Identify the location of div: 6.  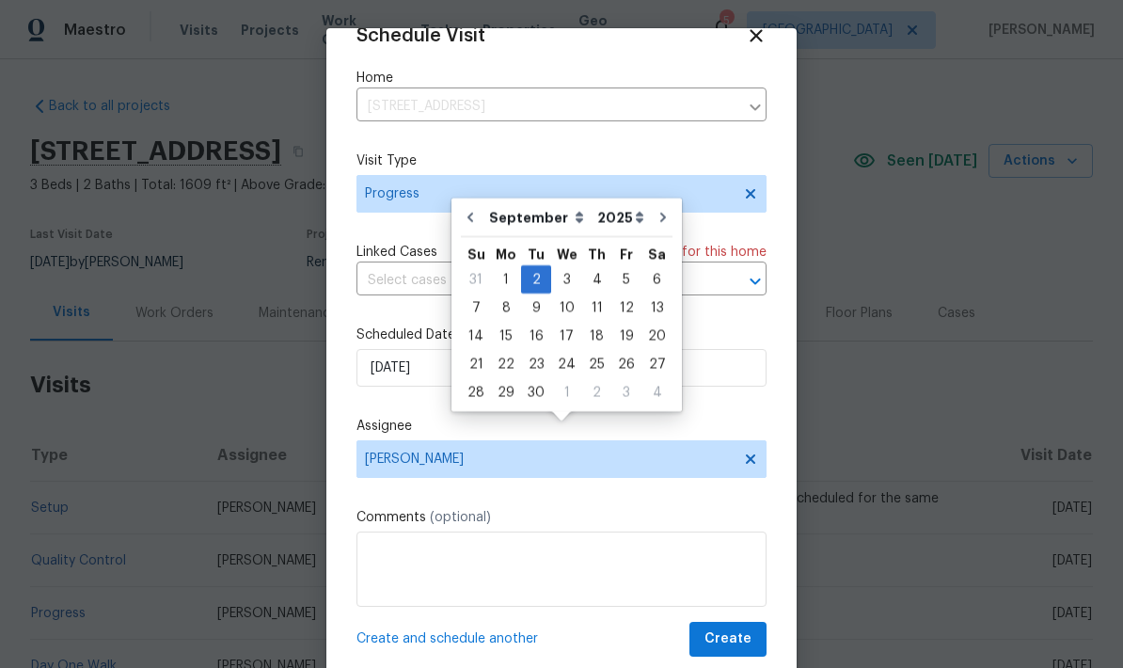
(657, 279).